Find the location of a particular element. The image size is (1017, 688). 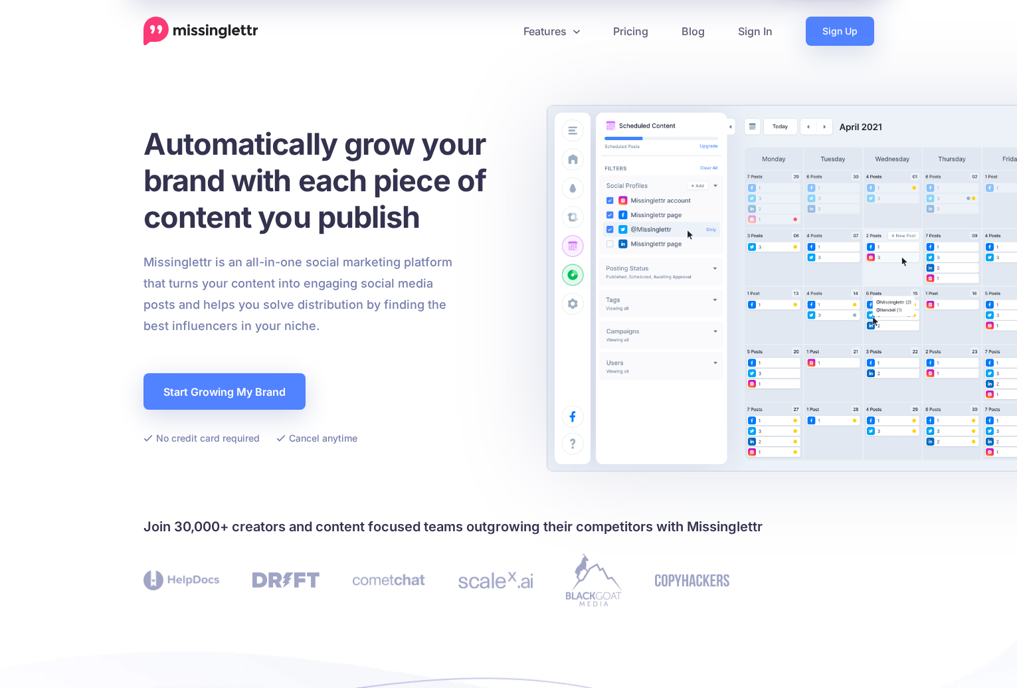

a: Pricing is located at coordinates (630, 31).